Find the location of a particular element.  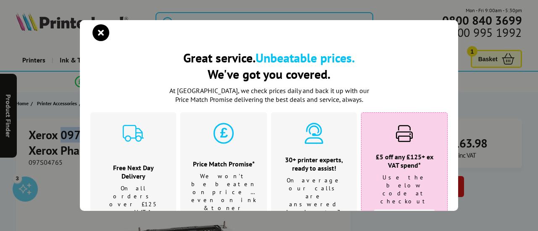

img: delivery-cyan.svg is located at coordinates (133, 134).